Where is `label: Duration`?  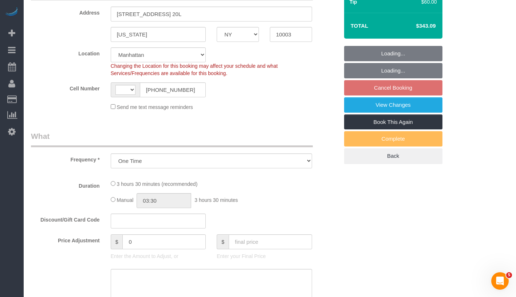
label: Duration is located at coordinates (65, 184).